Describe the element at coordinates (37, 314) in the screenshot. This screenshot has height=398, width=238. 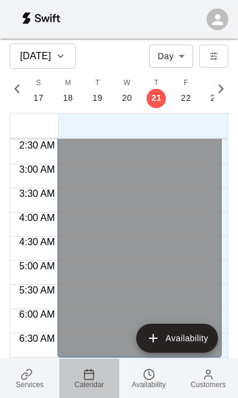
I see `span: 6:00 AM` at that location.